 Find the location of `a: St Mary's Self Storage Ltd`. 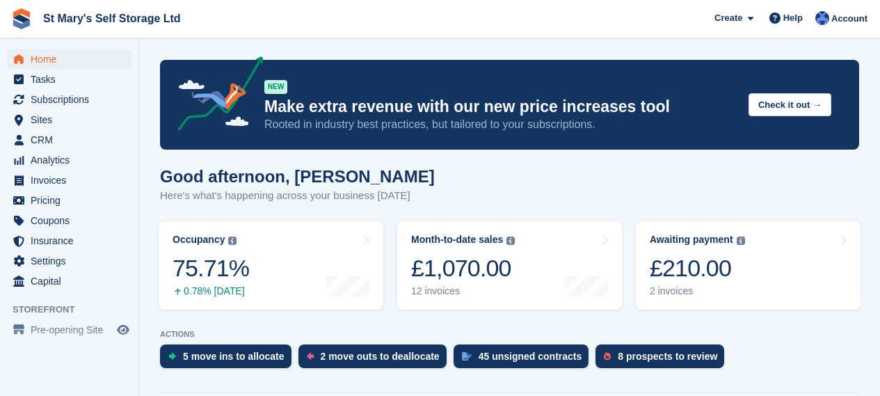

a: St Mary's Self Storage Ltd is located at coordinates (112, 18).